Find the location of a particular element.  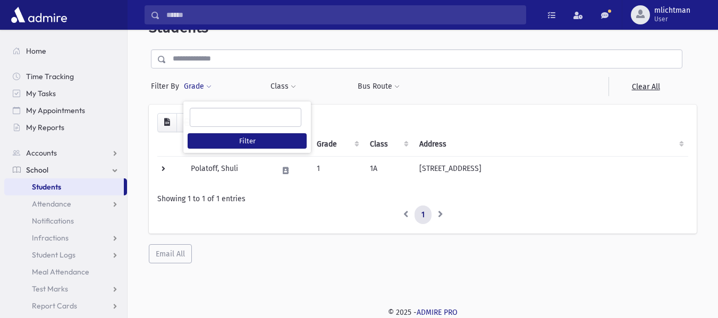

span: Students is located at coordinates (46, 187).